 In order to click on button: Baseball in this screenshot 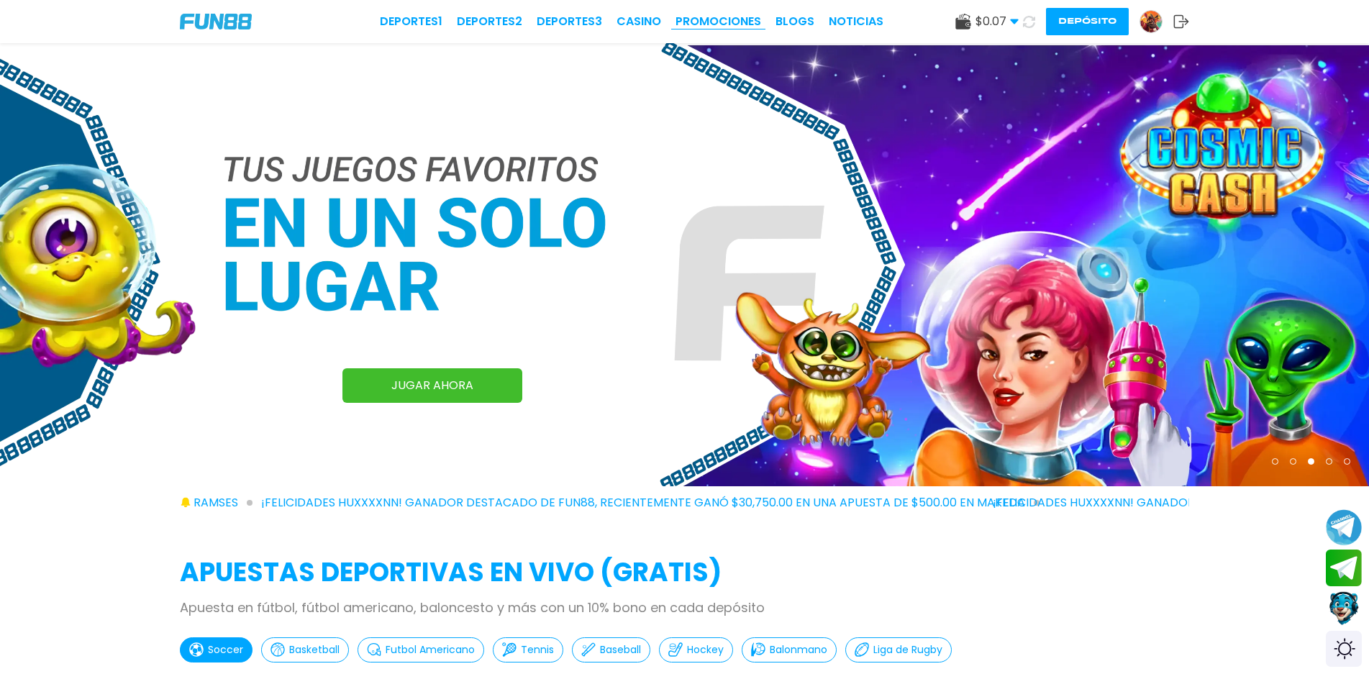, I will do `click(611, 650)`.